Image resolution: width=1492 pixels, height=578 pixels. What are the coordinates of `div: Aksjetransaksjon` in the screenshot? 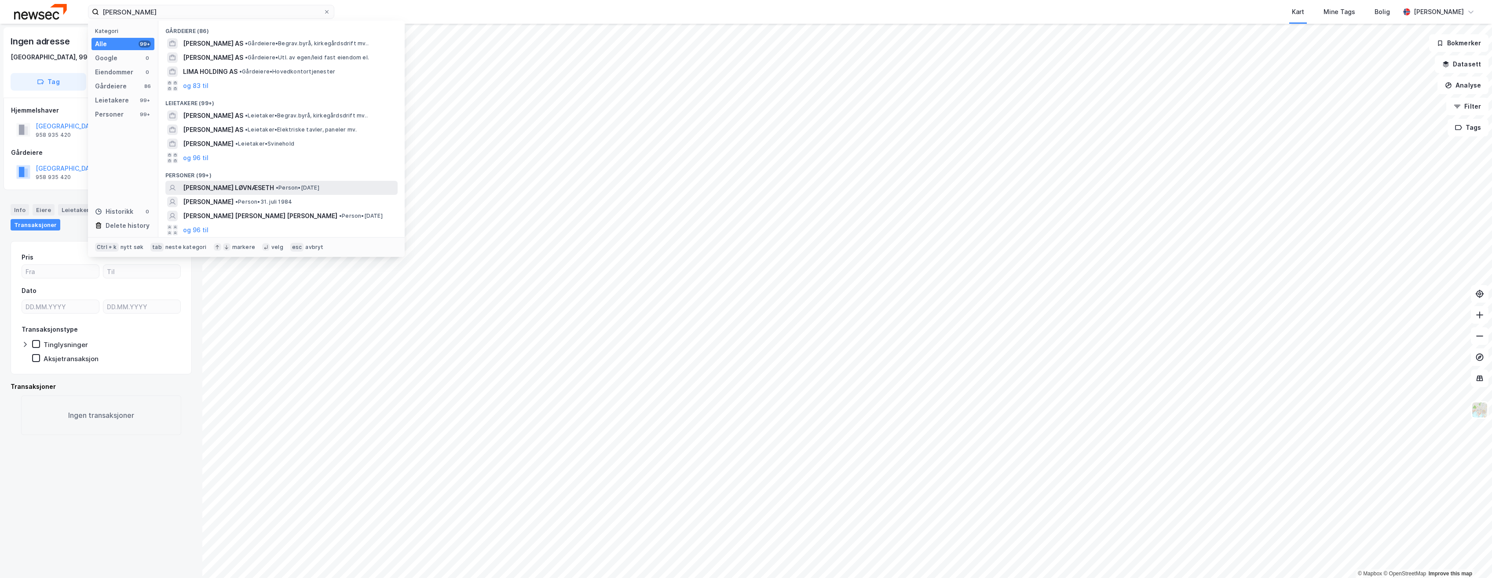 It's located at (71, 359).